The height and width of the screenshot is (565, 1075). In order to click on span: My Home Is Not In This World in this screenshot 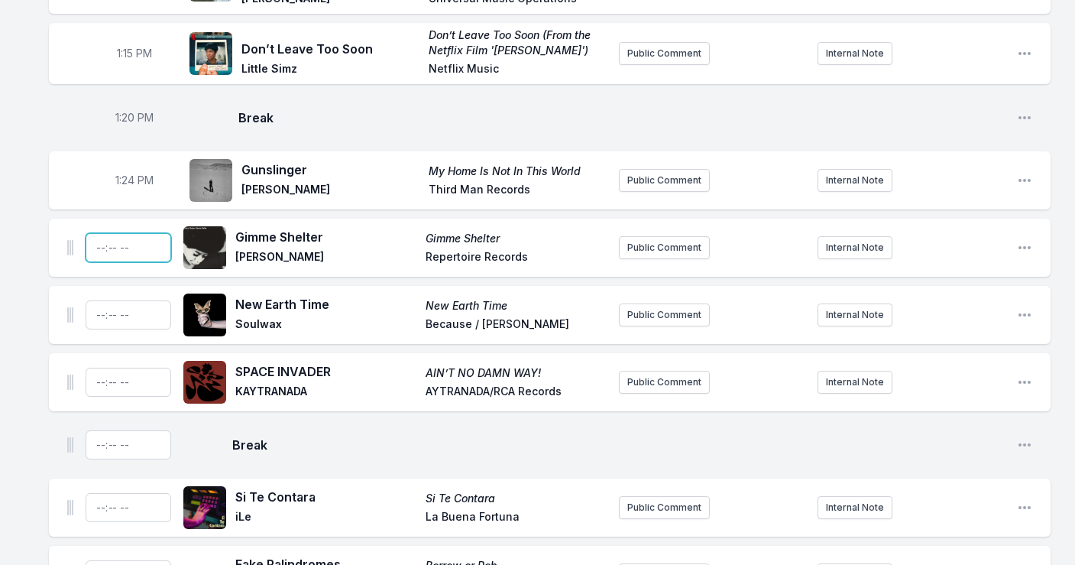, I will do `click(517, 171)`.